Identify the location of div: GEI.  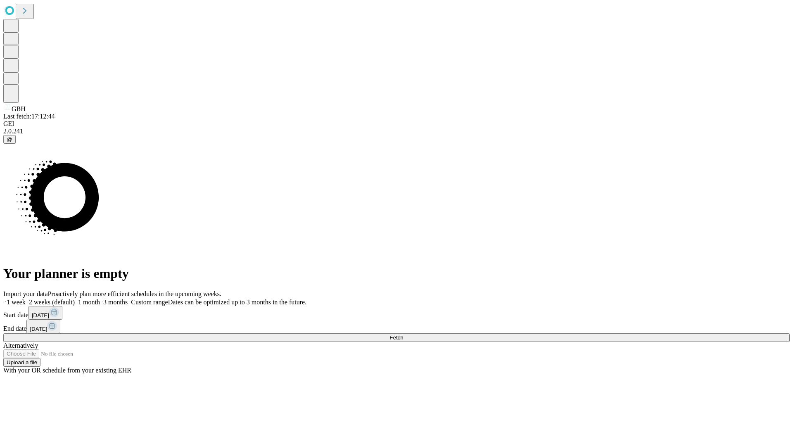
(396, 124).